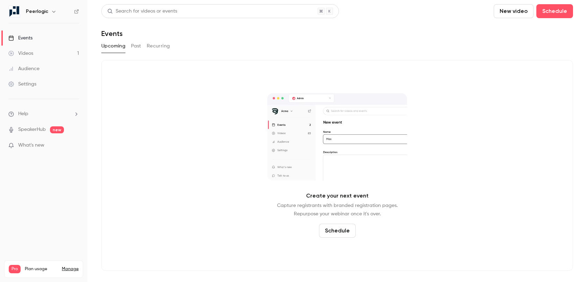 This screenshot has width=587, height=282. Describe the element at coordinates (337, 196) in the screenshot. I see `p: Create your next event` at that location.